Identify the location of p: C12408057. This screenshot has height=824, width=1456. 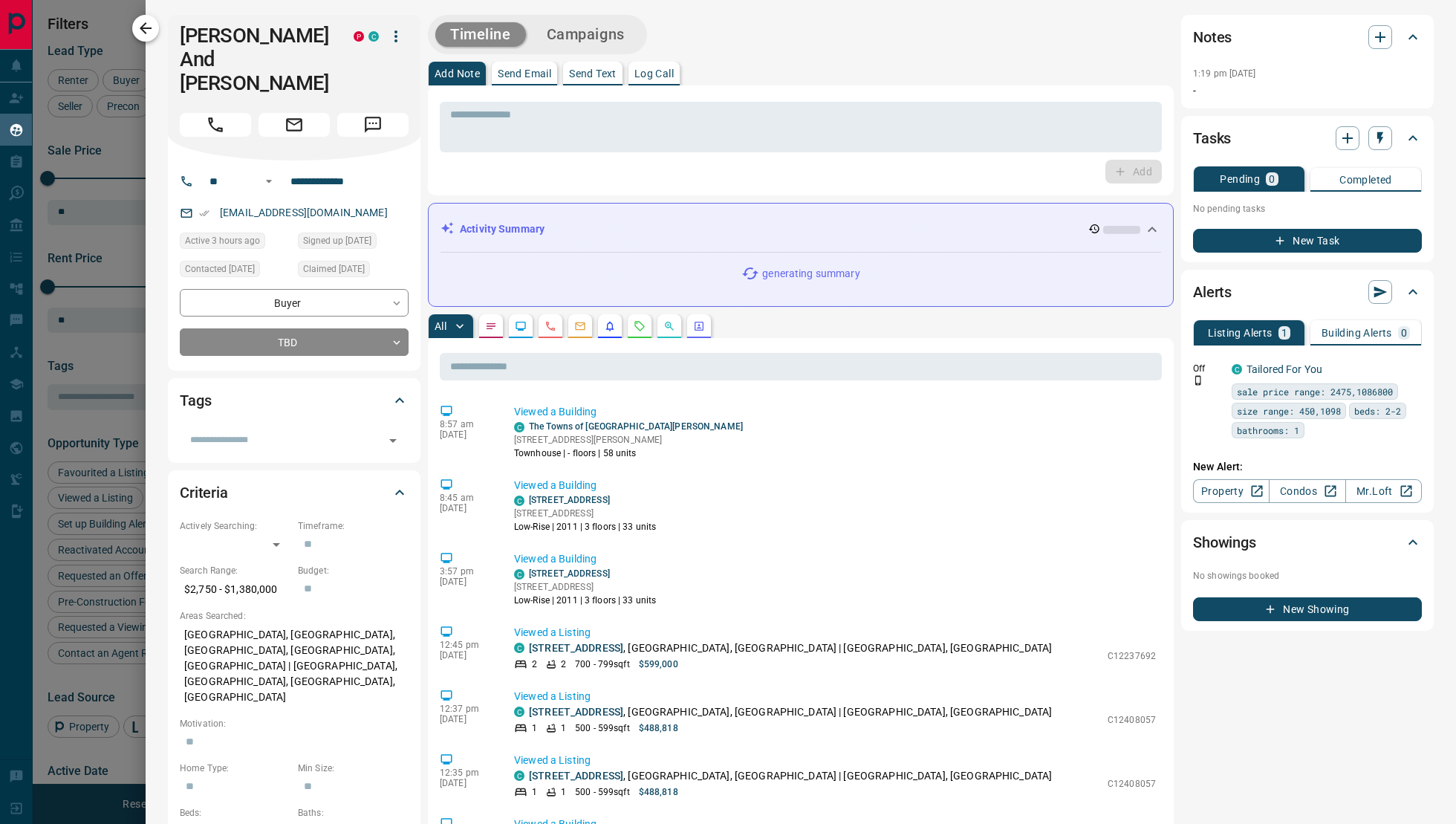
(1131, 720).